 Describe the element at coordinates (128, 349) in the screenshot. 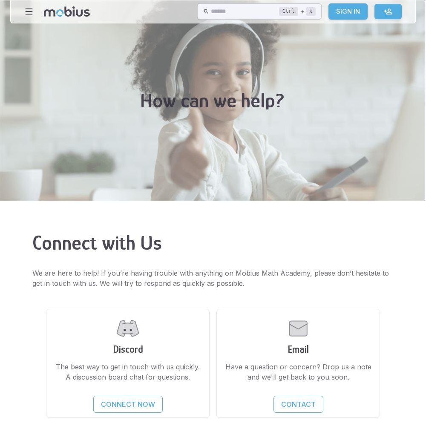

I see `h3: Discord` at that location.